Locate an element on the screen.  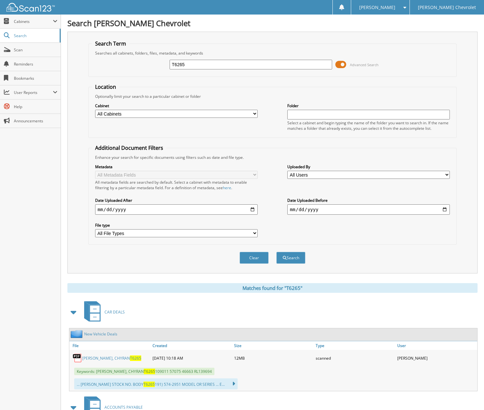
a: File is located at coordinates (110, 345).